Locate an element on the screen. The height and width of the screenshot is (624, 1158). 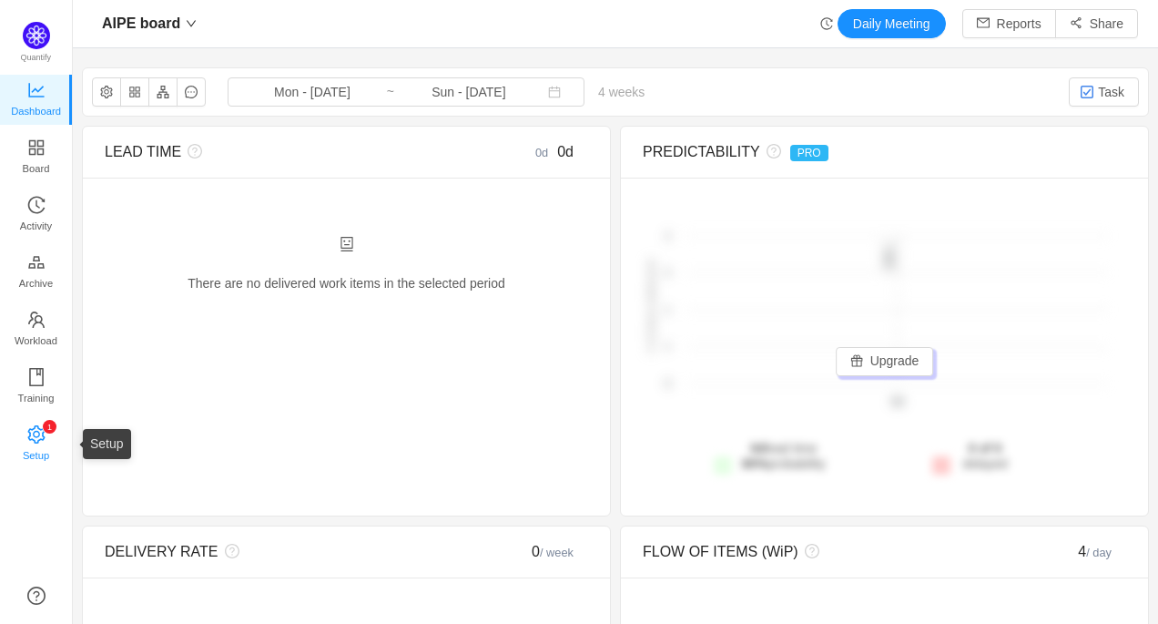
span: lead time is located at coordinates (784, 455).